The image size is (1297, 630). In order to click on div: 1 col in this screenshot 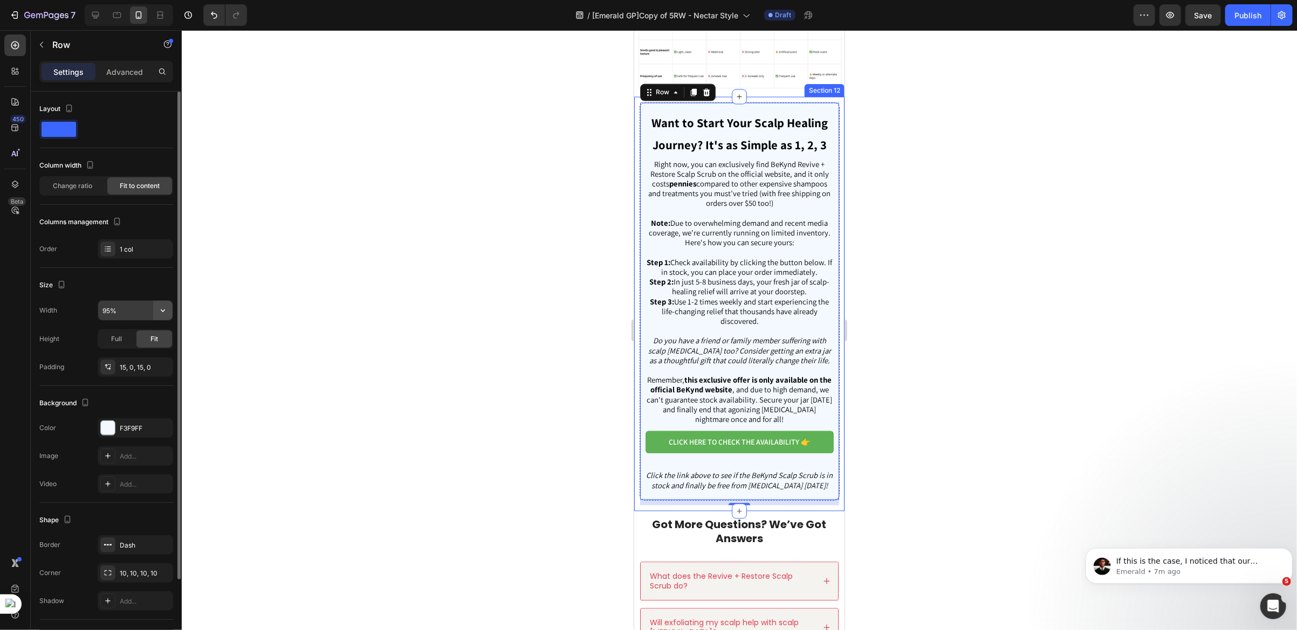, I will do `click(145, 250)`.